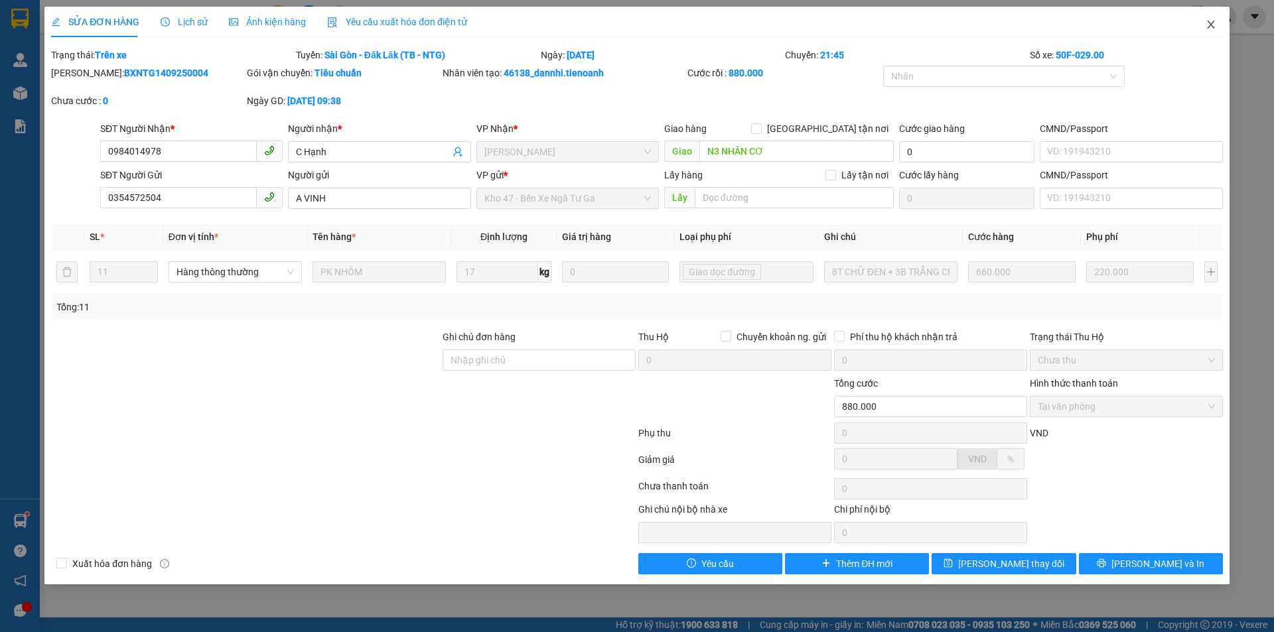 This screenshot has width=1274, height=632. What do you see at coordinates (1126, 55) in the screenshot?
I see `div: Số xe:` at bounding box center [1126, 55].